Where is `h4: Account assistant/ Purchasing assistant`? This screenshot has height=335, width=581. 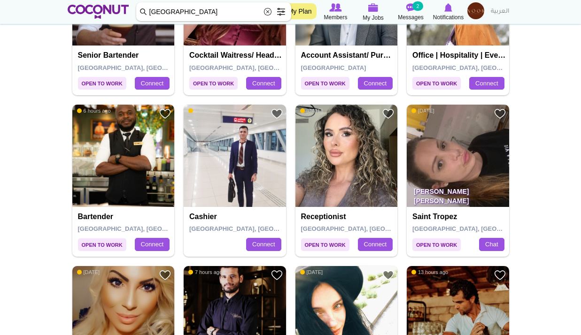
h4: Account assistant/ Purchasing assistant is located at coordinates (348, 55).